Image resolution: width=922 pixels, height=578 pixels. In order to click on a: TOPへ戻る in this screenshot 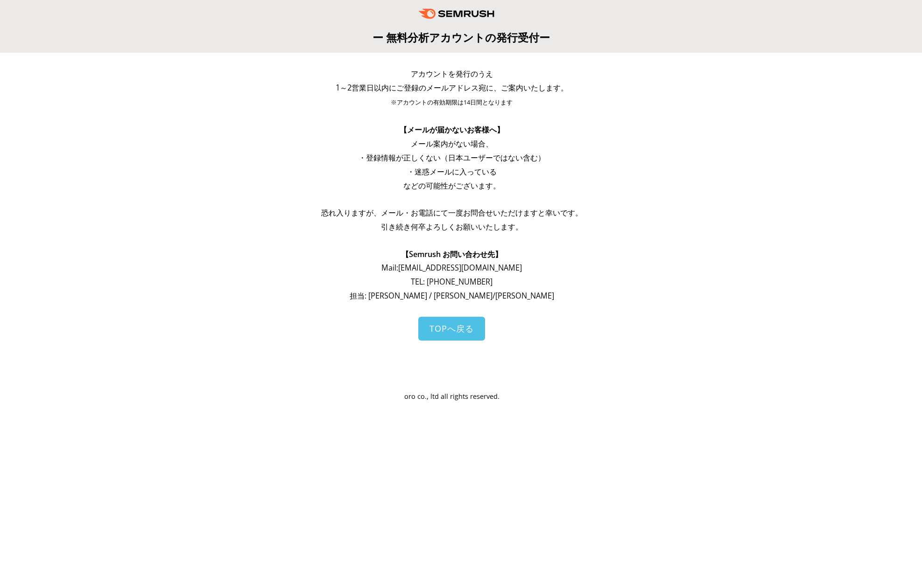, I will do `click(451, 329)`.